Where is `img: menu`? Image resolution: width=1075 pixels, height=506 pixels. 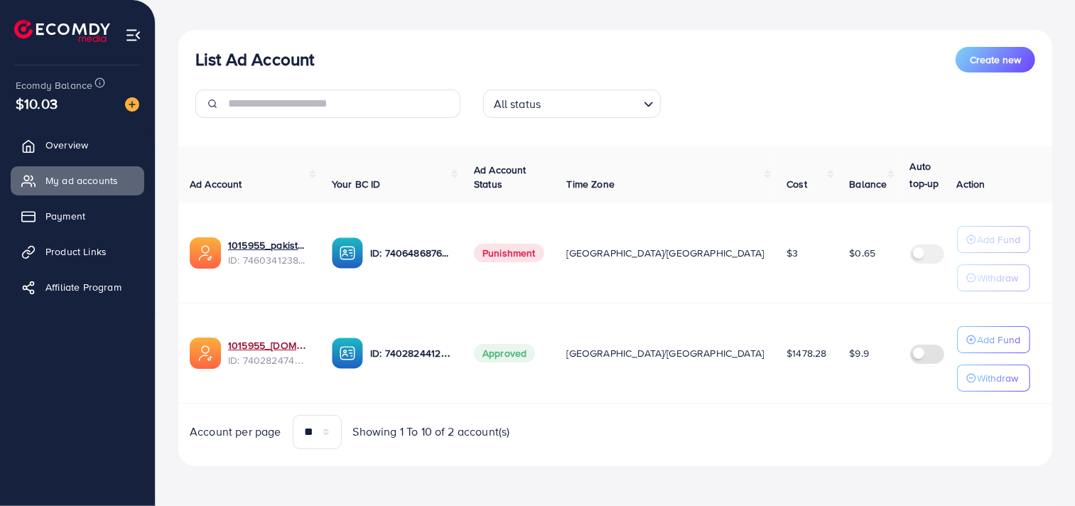
img: menu is located at coordinates (133, 35).